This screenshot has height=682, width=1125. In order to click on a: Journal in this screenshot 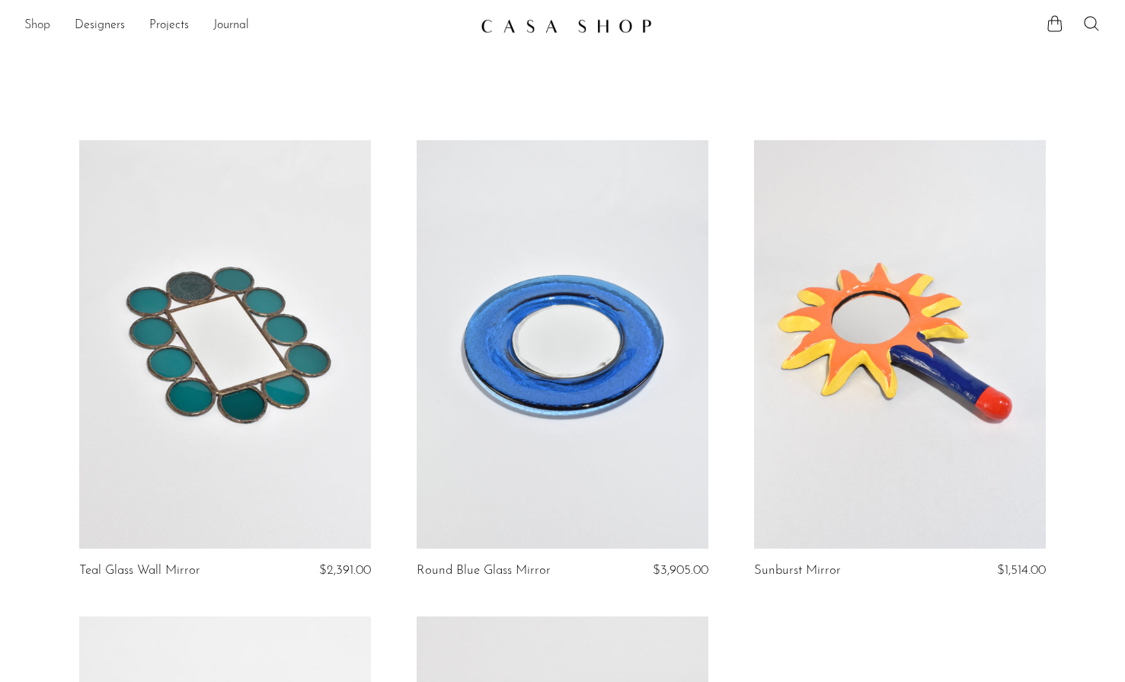, I will do `click(231, 26)`.